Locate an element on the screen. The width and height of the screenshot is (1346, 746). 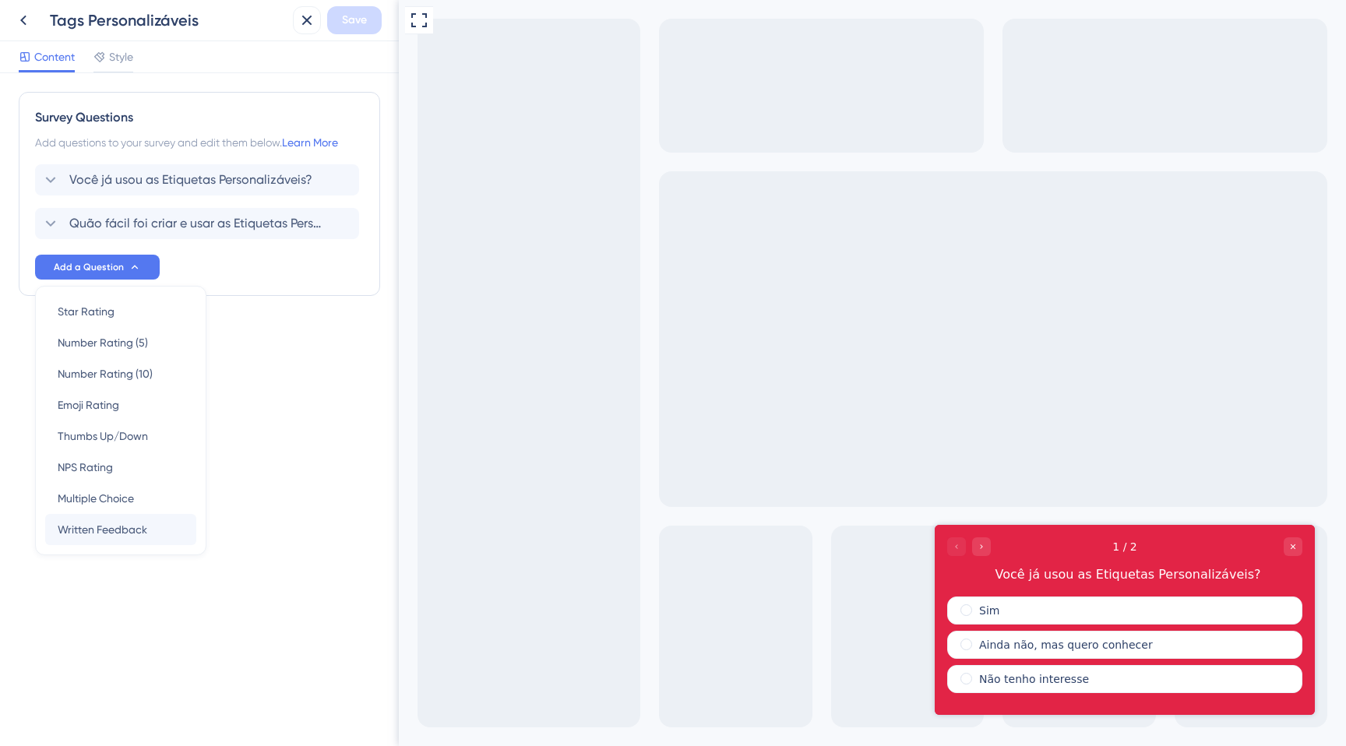
span: Quão fácil foi criar e usar as Etiquetas Personalizáveis? is located at coordinates (198, 224).